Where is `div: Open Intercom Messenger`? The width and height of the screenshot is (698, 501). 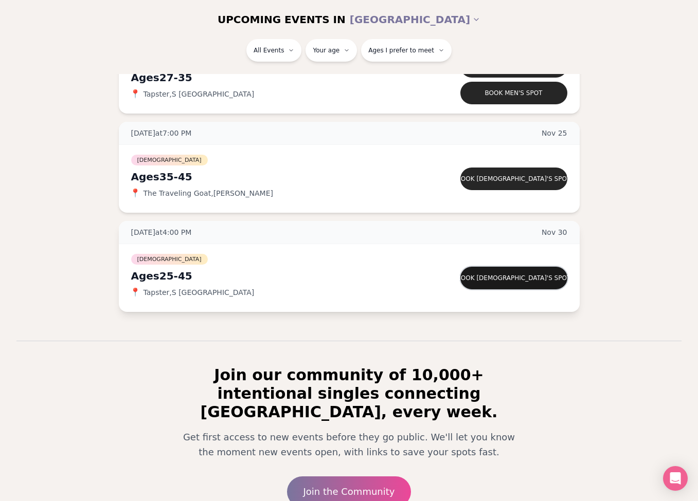 div: Open Intercom Messenger is located at coordinates (675, 479).